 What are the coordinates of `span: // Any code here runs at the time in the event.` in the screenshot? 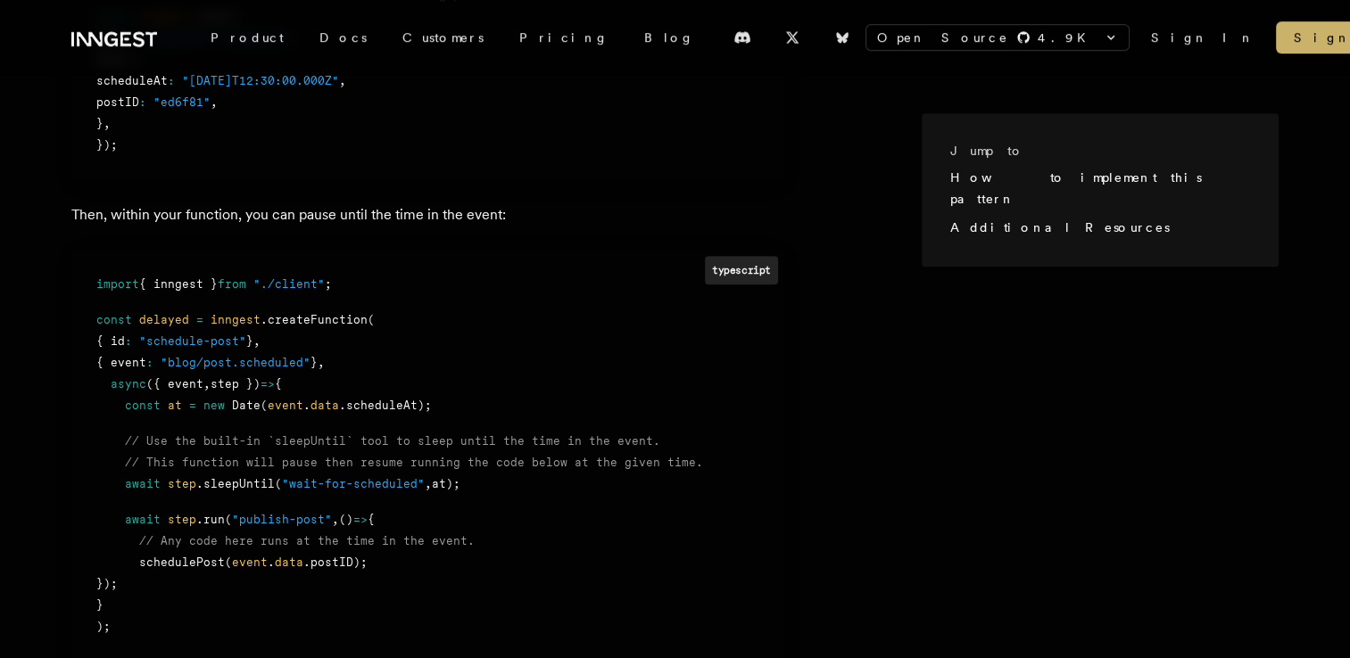 It's located at (307, 541).